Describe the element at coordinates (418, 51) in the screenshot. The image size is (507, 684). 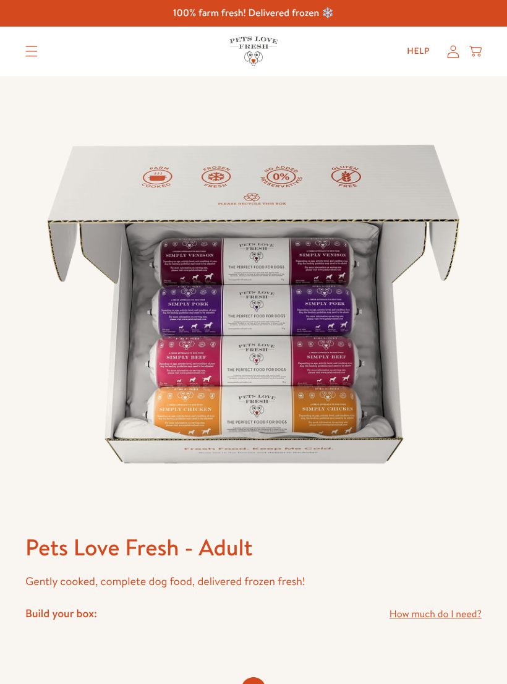
I see `a: Help` at that location.